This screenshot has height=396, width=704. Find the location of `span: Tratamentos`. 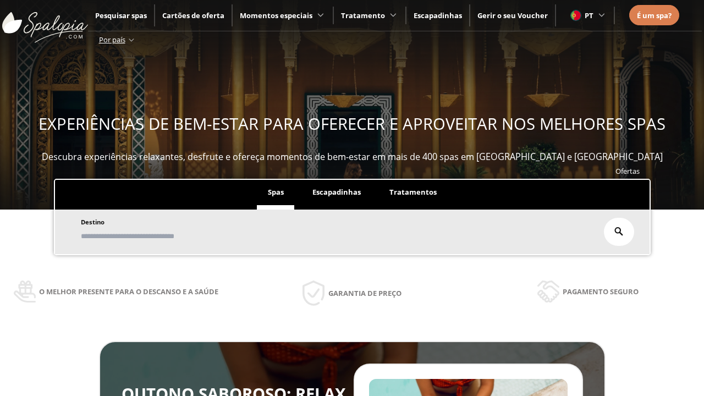

span: Tratamentos is located at coordinates (413, 192).